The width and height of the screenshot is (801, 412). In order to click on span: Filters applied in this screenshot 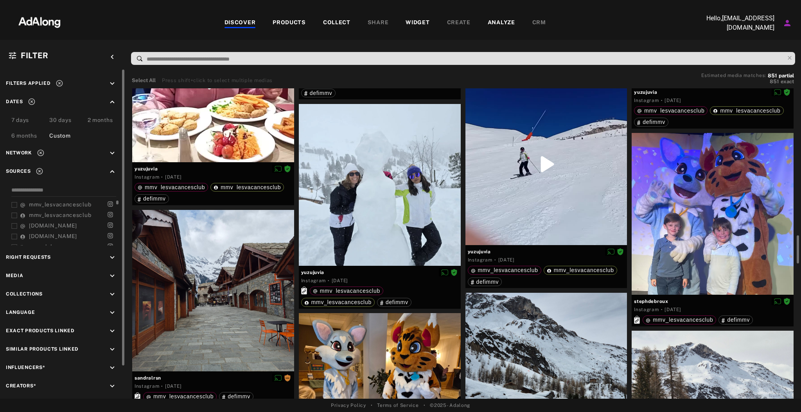, I will do `click(28, 83)`.